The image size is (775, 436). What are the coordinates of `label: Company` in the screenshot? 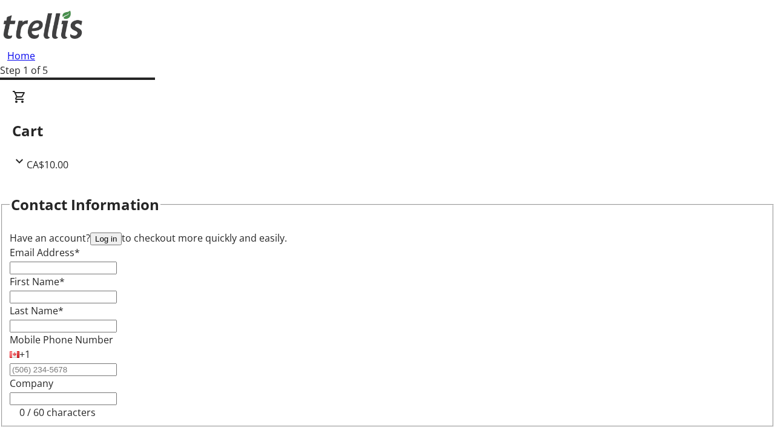 It's located at (31, 383).